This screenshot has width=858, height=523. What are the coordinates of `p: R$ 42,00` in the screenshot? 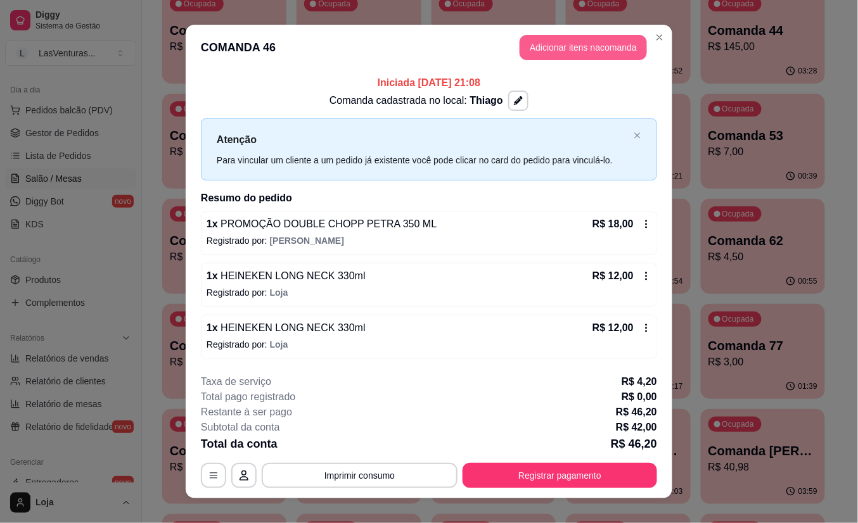 It's located at (636, 428).